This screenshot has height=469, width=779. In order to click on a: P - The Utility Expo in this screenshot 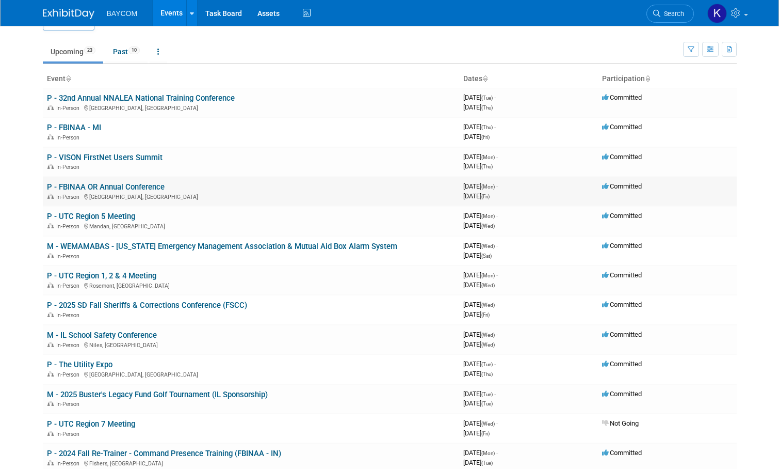, I will do `click(79, 364)`.